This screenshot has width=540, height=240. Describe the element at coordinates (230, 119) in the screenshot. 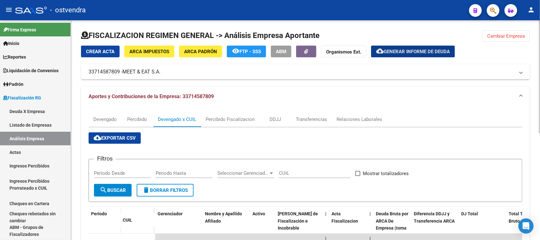

I see `div: Percibido Fiscalizacion` at that location.